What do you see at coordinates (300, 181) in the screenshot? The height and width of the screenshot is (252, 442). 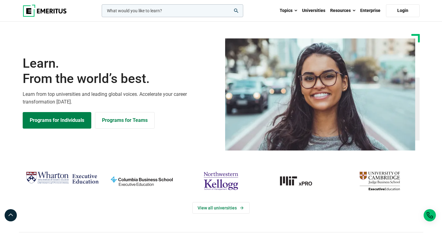 I see `a: MIT-xPRO` at bounding box center [300, 181].